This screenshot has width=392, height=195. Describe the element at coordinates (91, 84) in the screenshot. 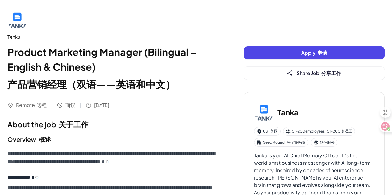

I see `font: 产品营销经理（双语——英语和中文）` at that location.